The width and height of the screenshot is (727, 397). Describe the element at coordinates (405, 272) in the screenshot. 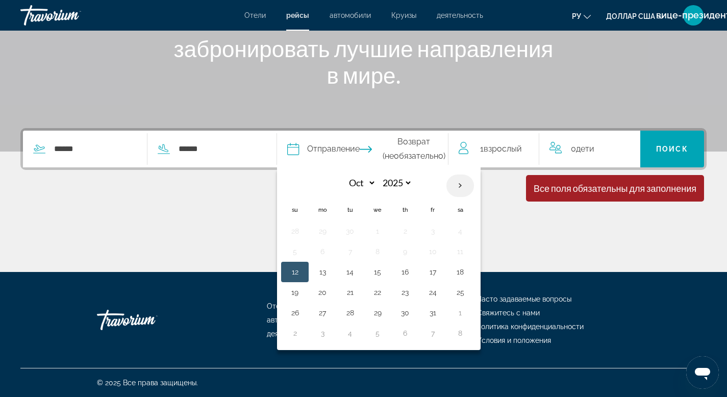

I see `button: Day 16` at that location.